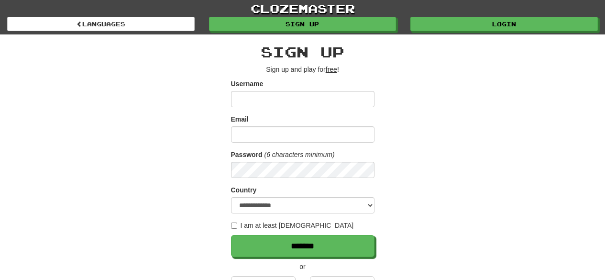  What do you see at coordinates (303, 69) in the screenshot?
I see `p: Sign up and play for !` at bounding box center [303, 69].